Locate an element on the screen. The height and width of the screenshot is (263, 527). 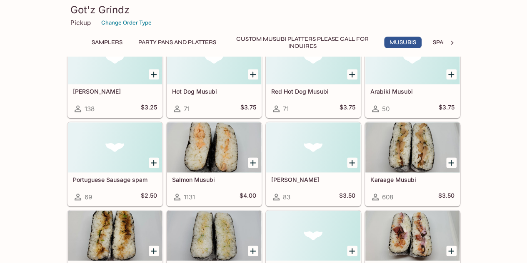
a: Salmon Musubi1131$4.00 is located at coordinates (214, 164).